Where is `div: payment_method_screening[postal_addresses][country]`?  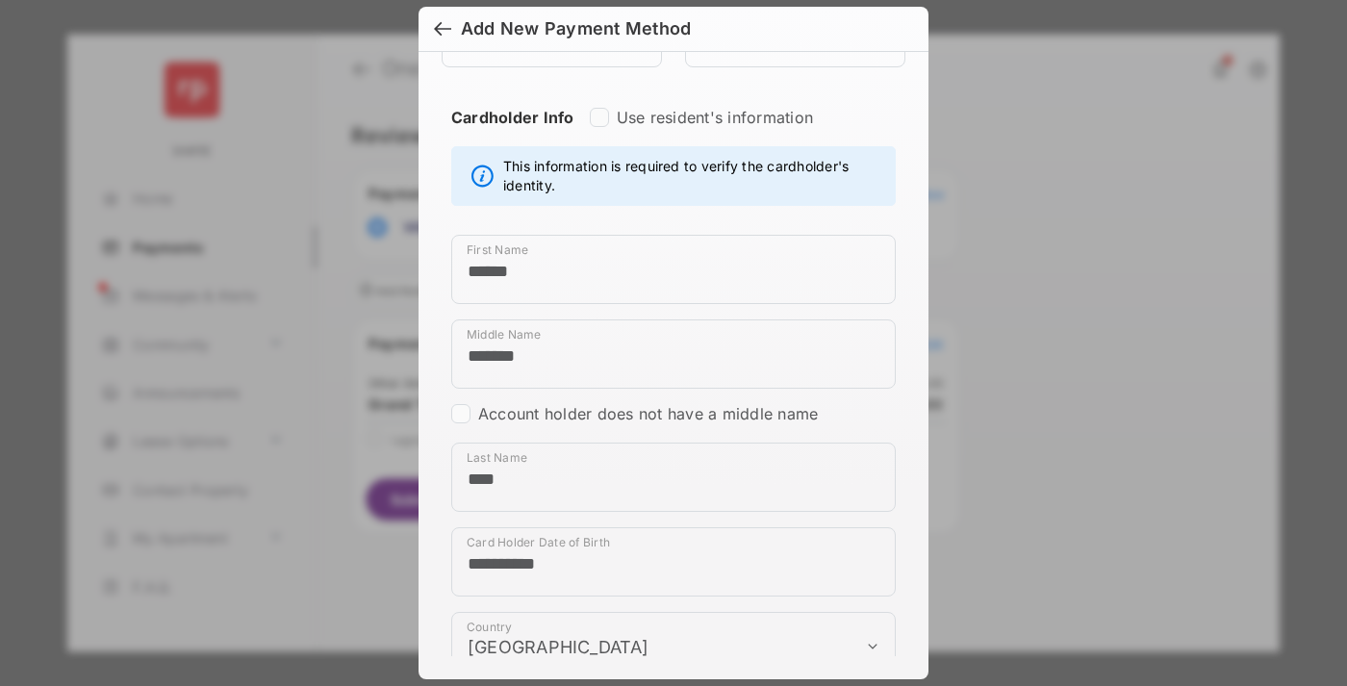 div: payment_method_screening[postal_addresses][country] is located at coordinates (673, 646).